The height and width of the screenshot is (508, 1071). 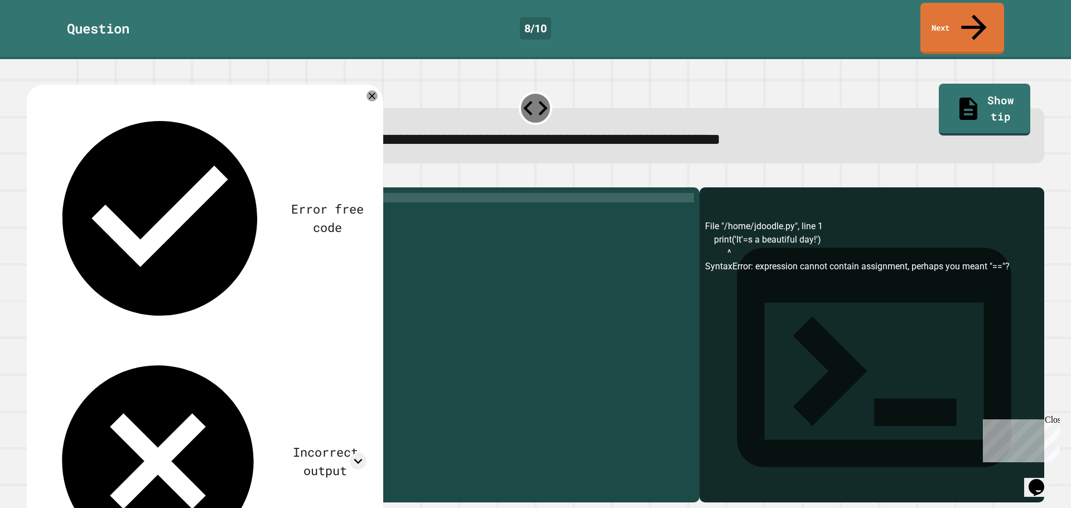 What do you see at coordinates (872, 361) in the screenshot?
I see `div: File "/home/jdoodle.py", line 1 print('It'=s a beautiful day!') ^ SyntaxError: expression cannot ...` at bounding box center [872, 361].